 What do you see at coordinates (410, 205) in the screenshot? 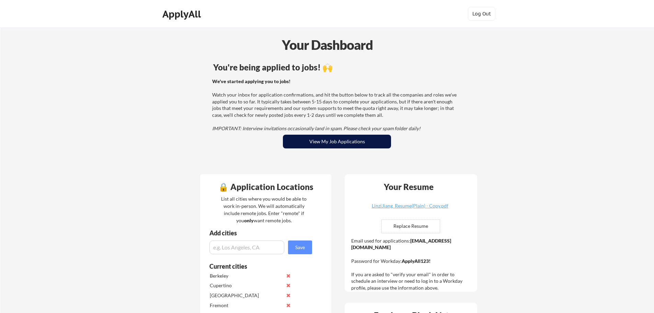
I see `div: LinziJiang_Resume(Plain) - Copy.pdf` at bounding box center [410, 205].